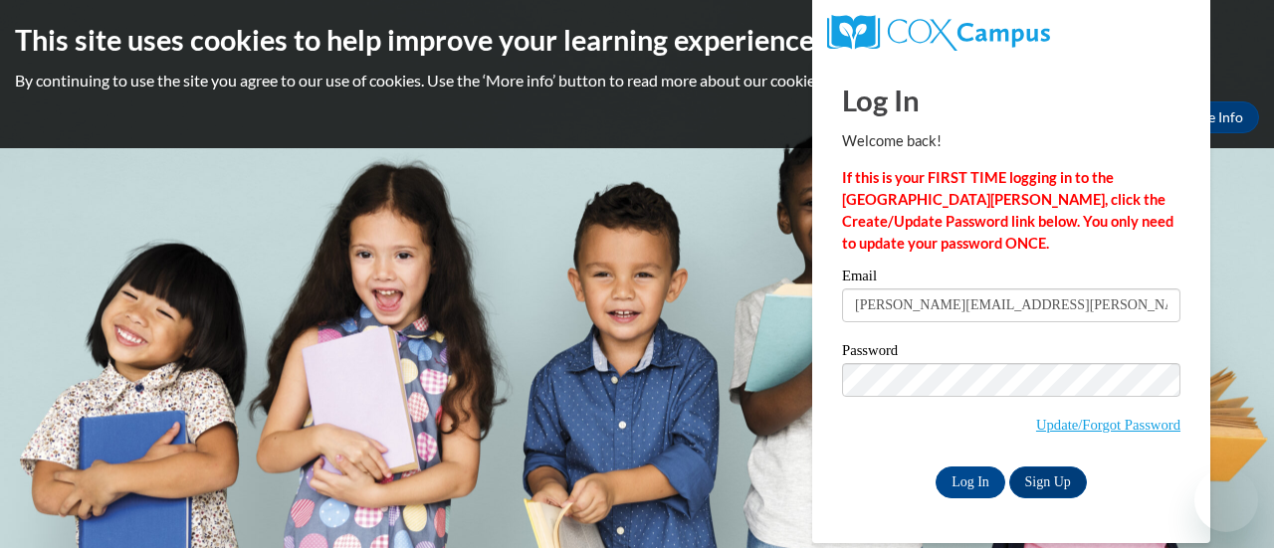 This screenshot has width=1274, height=548. What do you see at coordinates (1107, 425) in the screenshot?
I see `a: Update/Forgot Password` at bounding box center [1107, 425].